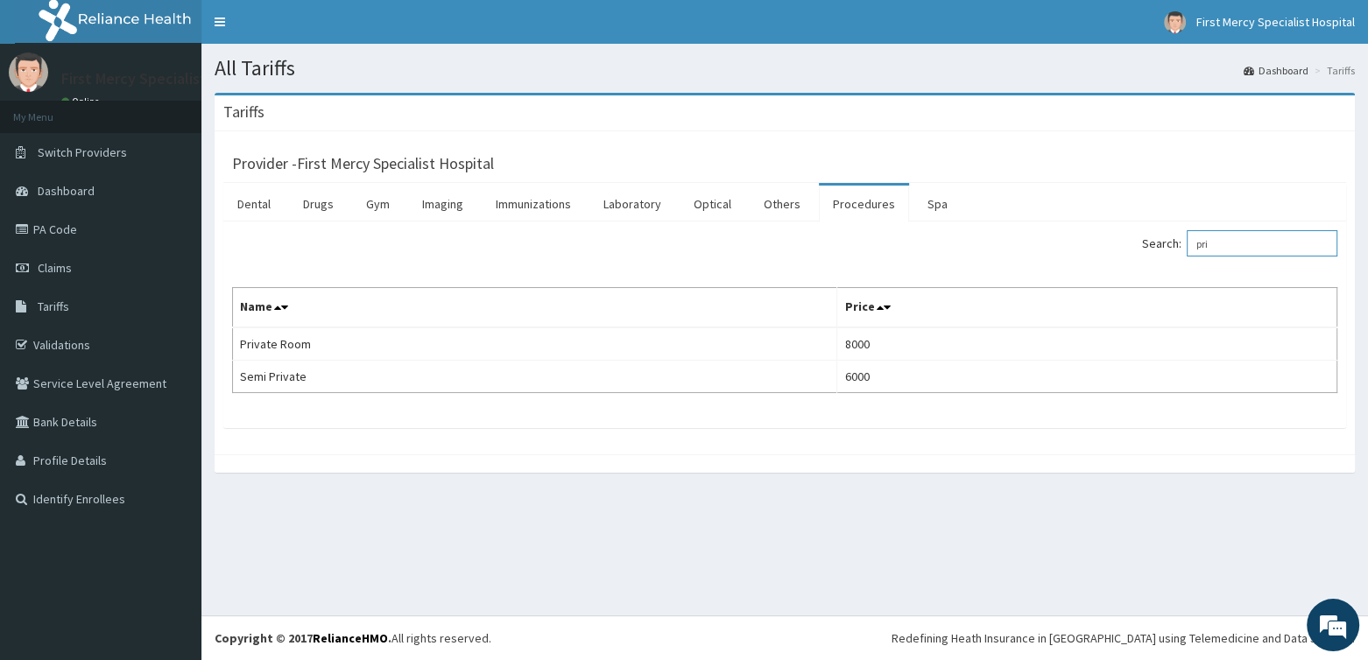 This screenshot has height=660, width=1368. Describe the element at coordinates (535, 308) in the screenshot. I see `th: Name` at that location.